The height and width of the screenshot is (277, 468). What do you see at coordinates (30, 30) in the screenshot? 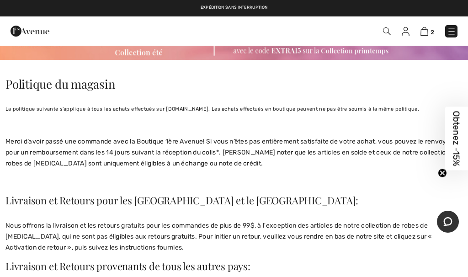
I see `a: 1ère Avenue` at bounding box center [30, 30].